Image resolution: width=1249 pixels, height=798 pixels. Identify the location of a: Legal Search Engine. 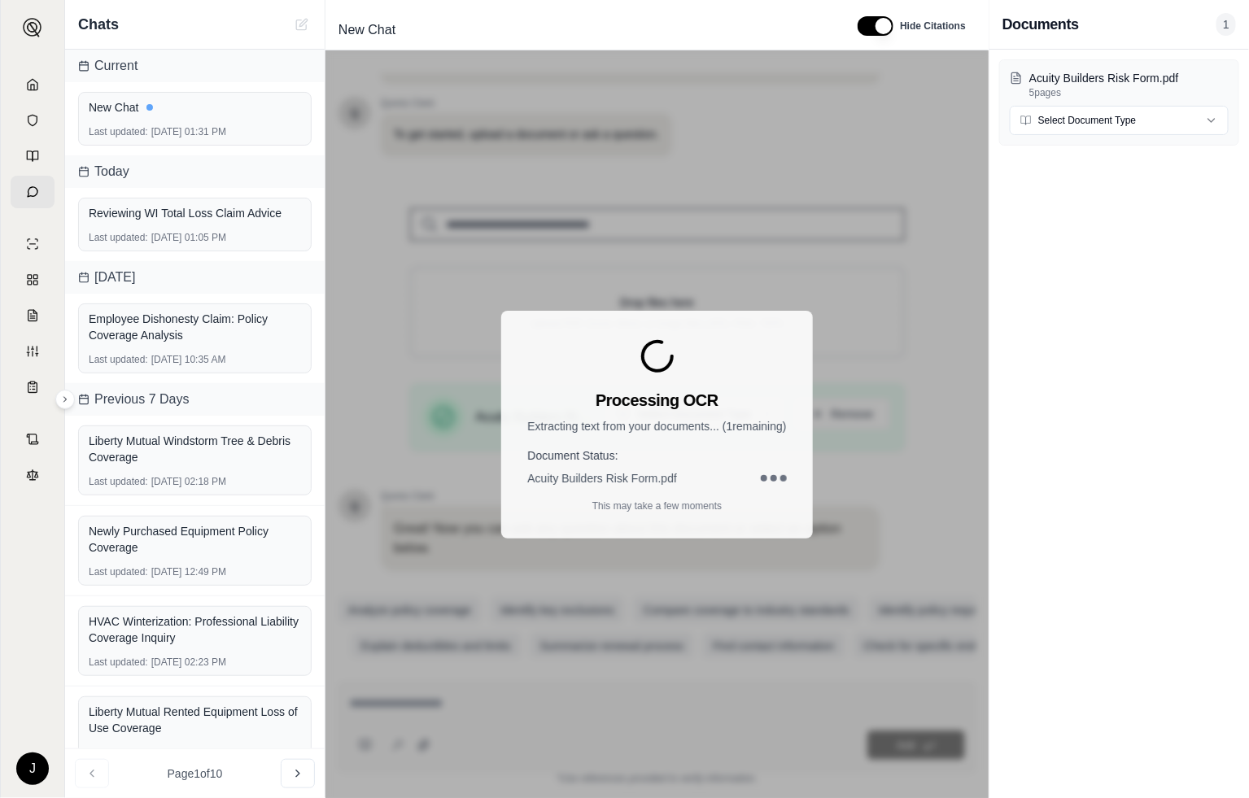
(33, 475).